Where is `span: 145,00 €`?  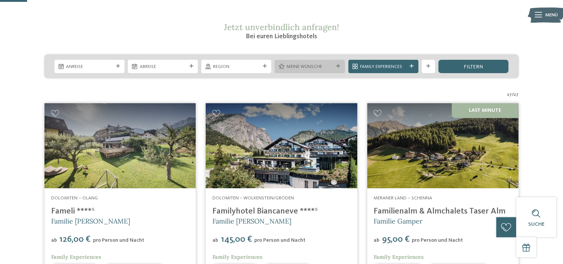 span: 145,00 € is located at coordinates (236, 239).